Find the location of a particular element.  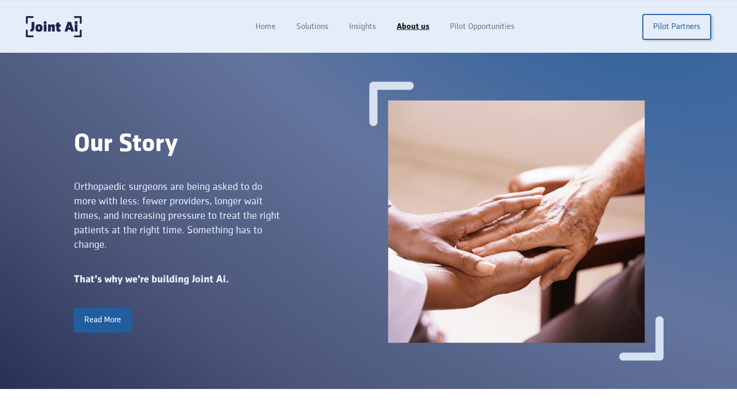

a: Insights is located at coordinates (362, 27).